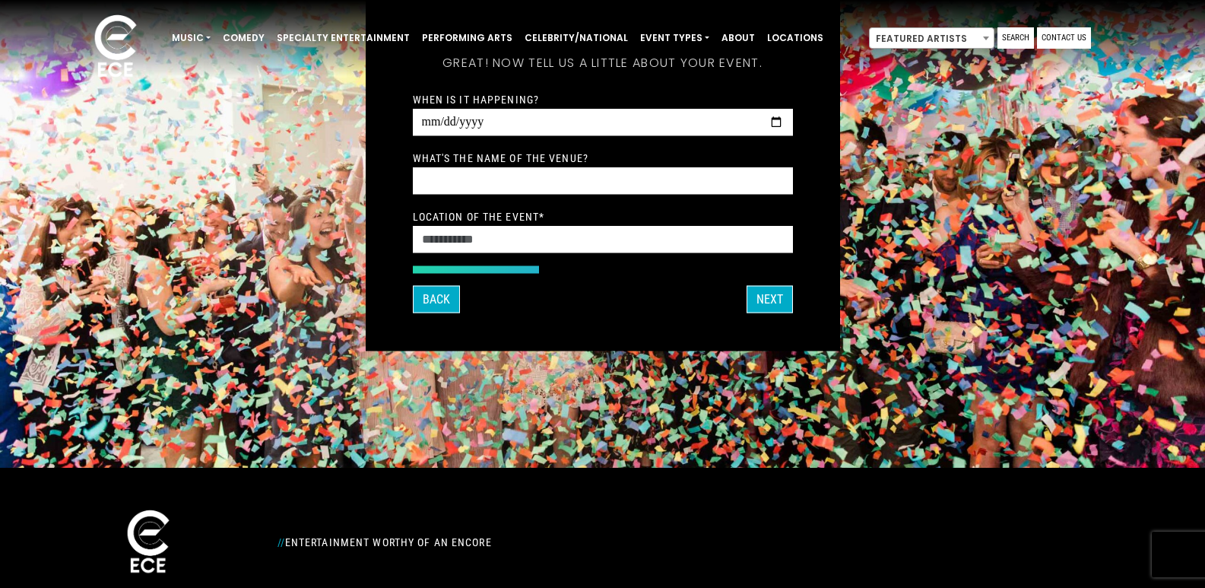 This screenshot has width=1205, height=588. Describe the element at coordinates (795, 38) in the screenshot. I see `a: Locations` at that location.